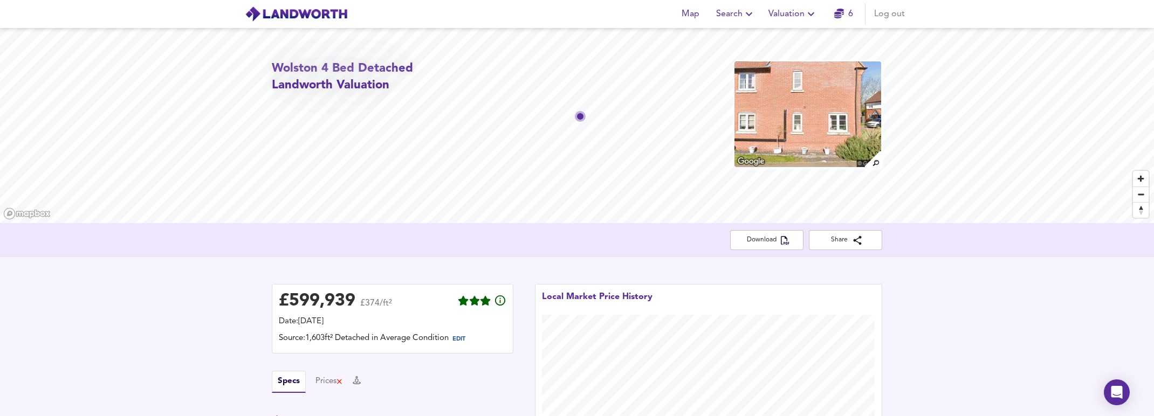 The height and width of the screenshot is (416, 1154). What do you see at coordinates (369, 77) in the screenshot?
I see `h2: Wolston 4 Bed Detached Landworth Valuation` at bounding box center [369, 77].